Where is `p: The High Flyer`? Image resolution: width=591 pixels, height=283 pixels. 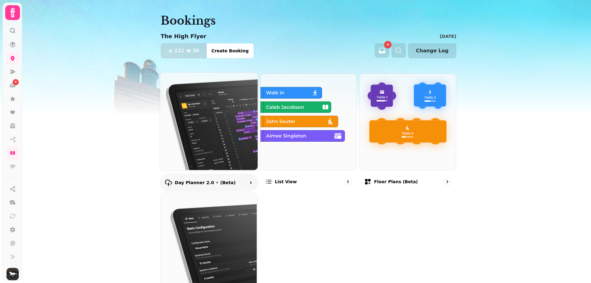 p: The High Flyer is located at coordinates (183, 36).